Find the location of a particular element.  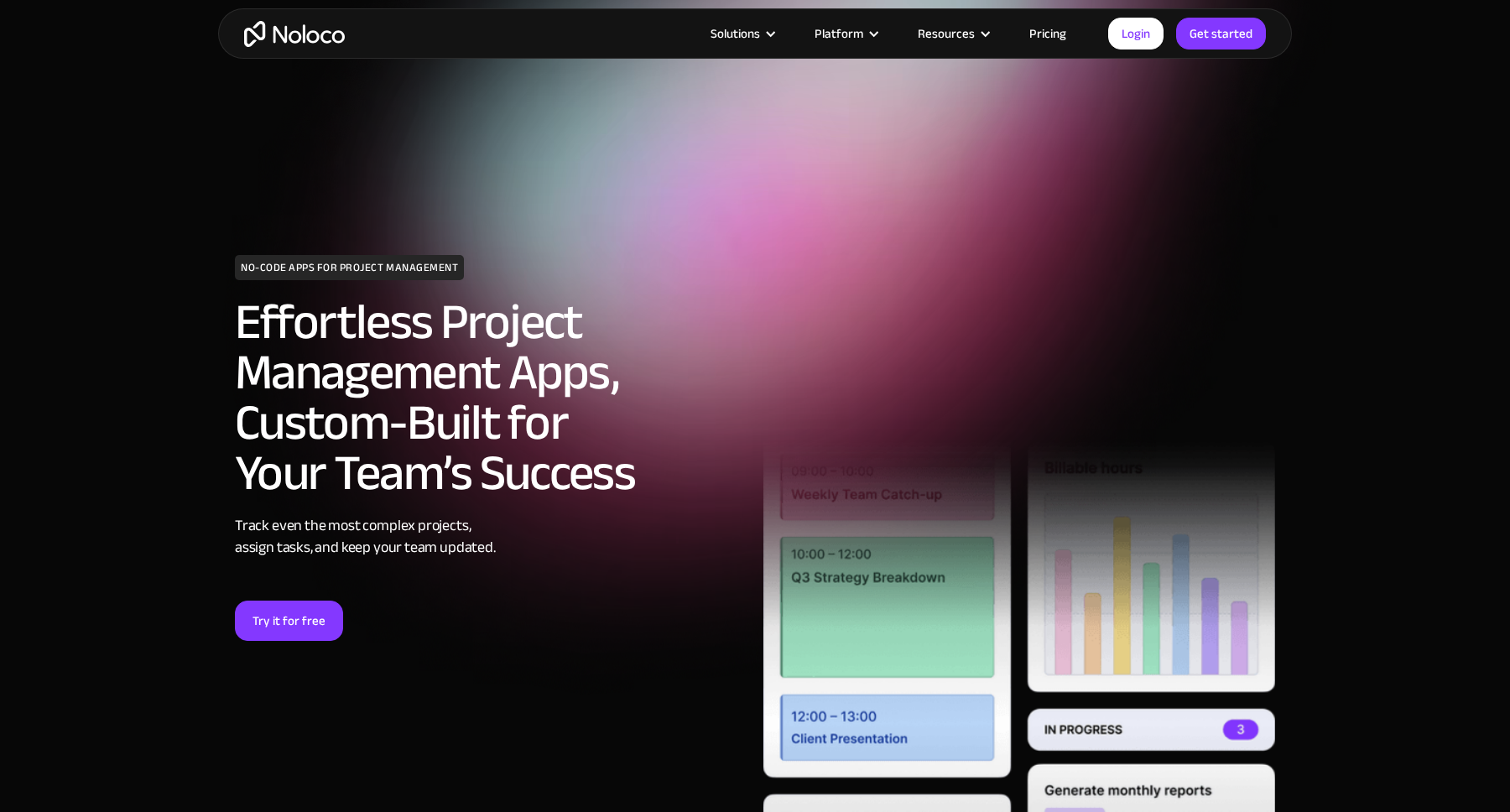

a: Get started is located at coordinates (1221, 33).